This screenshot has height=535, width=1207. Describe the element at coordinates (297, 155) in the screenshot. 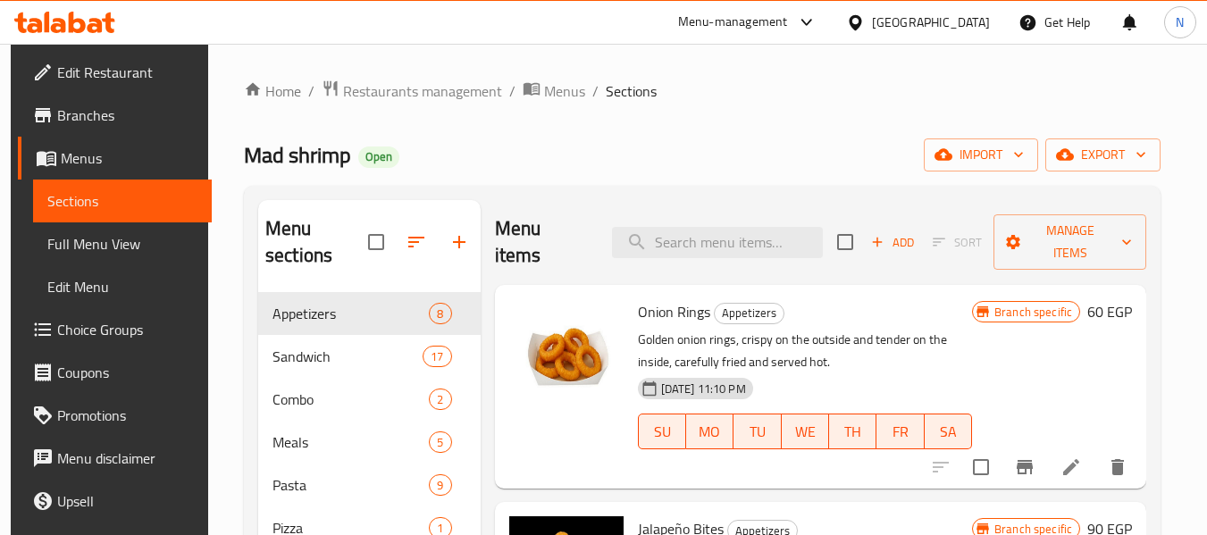

I see `span: Mad shrimp` at that location.